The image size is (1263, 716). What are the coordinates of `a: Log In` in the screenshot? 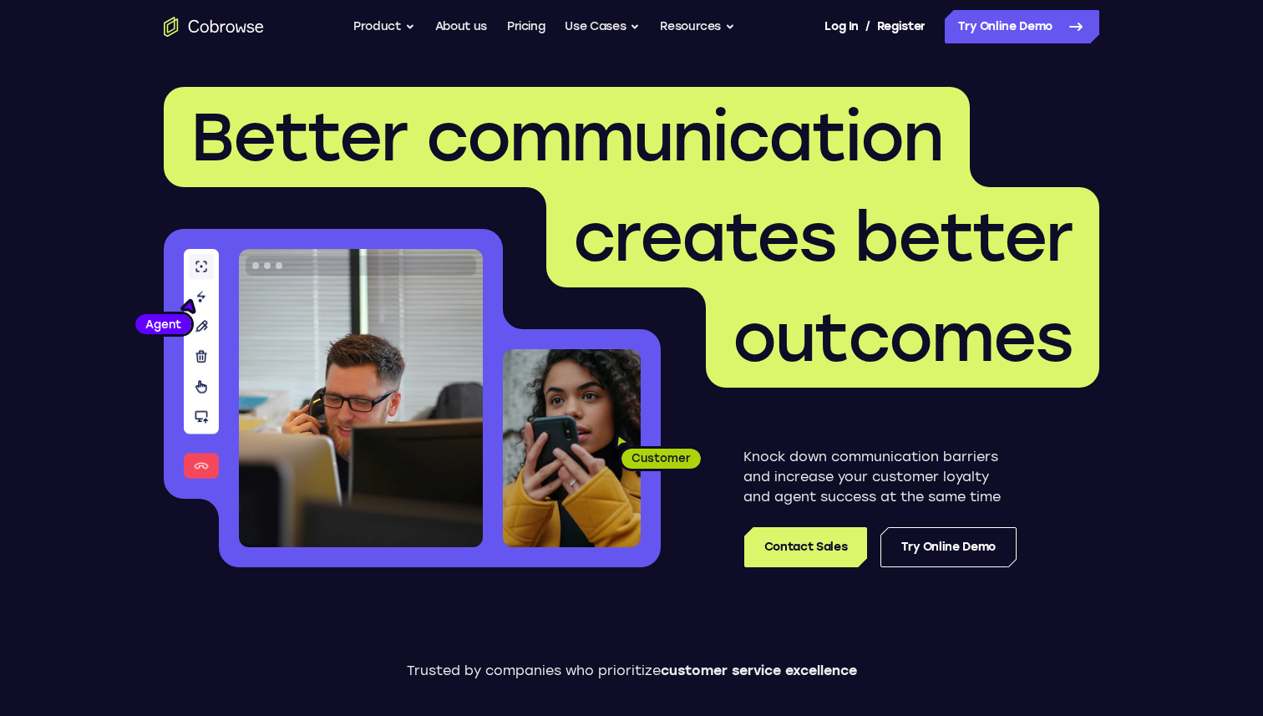 It's located at (841, 27).